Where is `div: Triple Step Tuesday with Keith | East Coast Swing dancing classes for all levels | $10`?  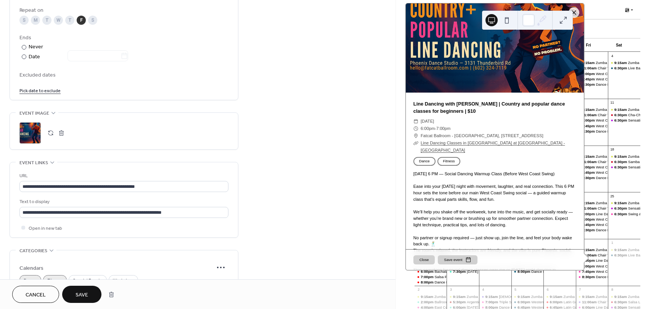 div: Triple Step Tuesday with Keith | East Coast Swing dancing classes for all levels | $10 is located at coordinates (495, 302).